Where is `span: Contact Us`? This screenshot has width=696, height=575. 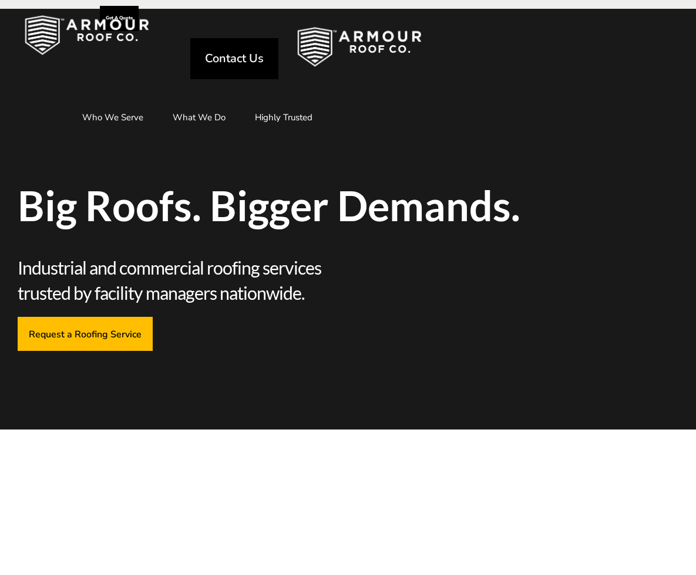 span: Contact Us is located at coordinates (234, 59).